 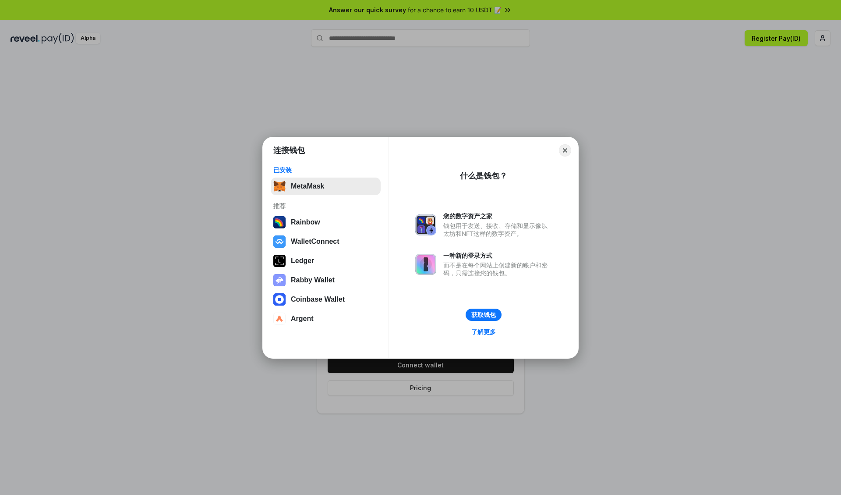 What do you see at coordinates (498, 216) in the screenshot?
I see `div: 您的数字资产之家` at bounding box center [498, 216].